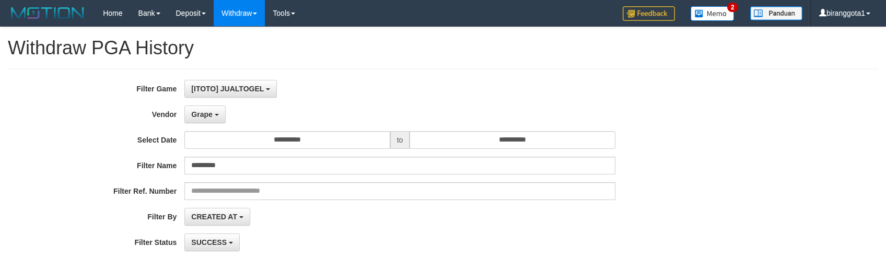 This screenshot has width=886, height=258. What do you see at coordinates (202, 114) in the screenshot?
I see `span: Grape` at bounding box center [202, 114].